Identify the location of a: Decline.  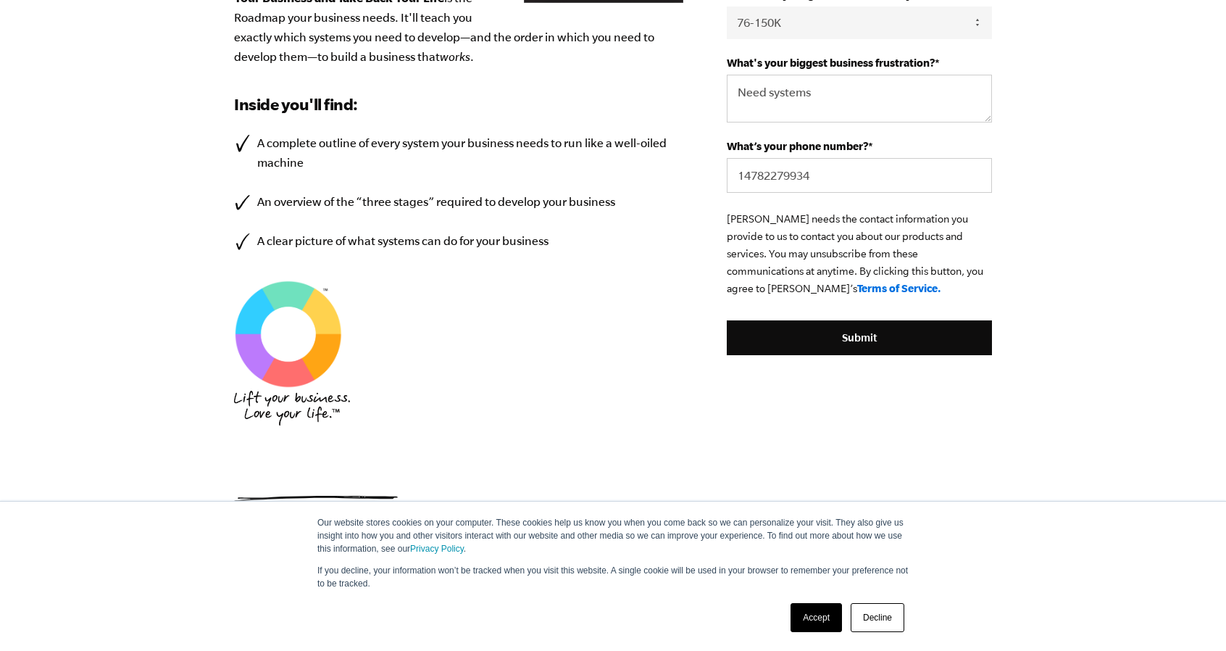
(878, 617).